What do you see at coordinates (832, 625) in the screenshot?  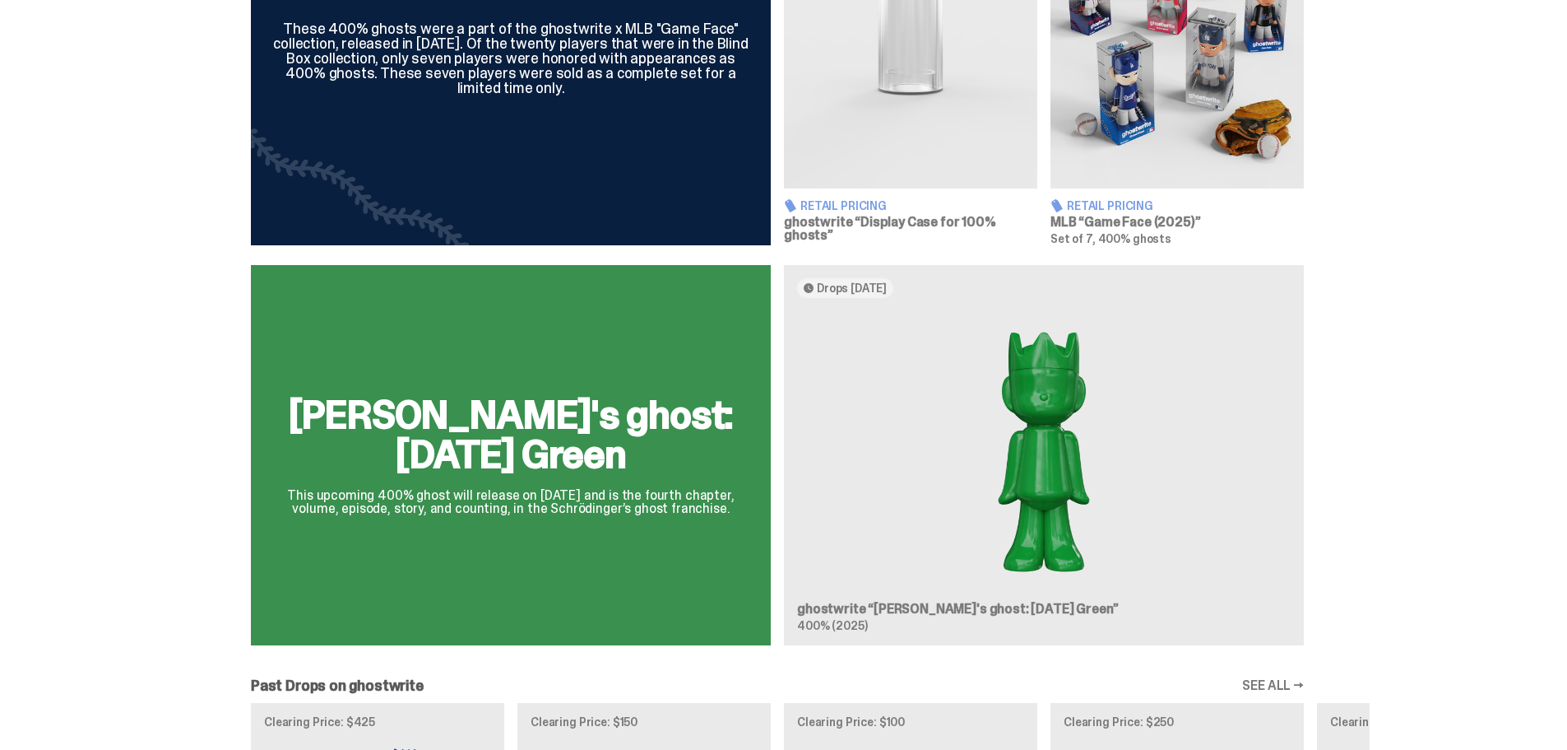 I see `span: 400% (2025)` at bounding box center [832, 625].